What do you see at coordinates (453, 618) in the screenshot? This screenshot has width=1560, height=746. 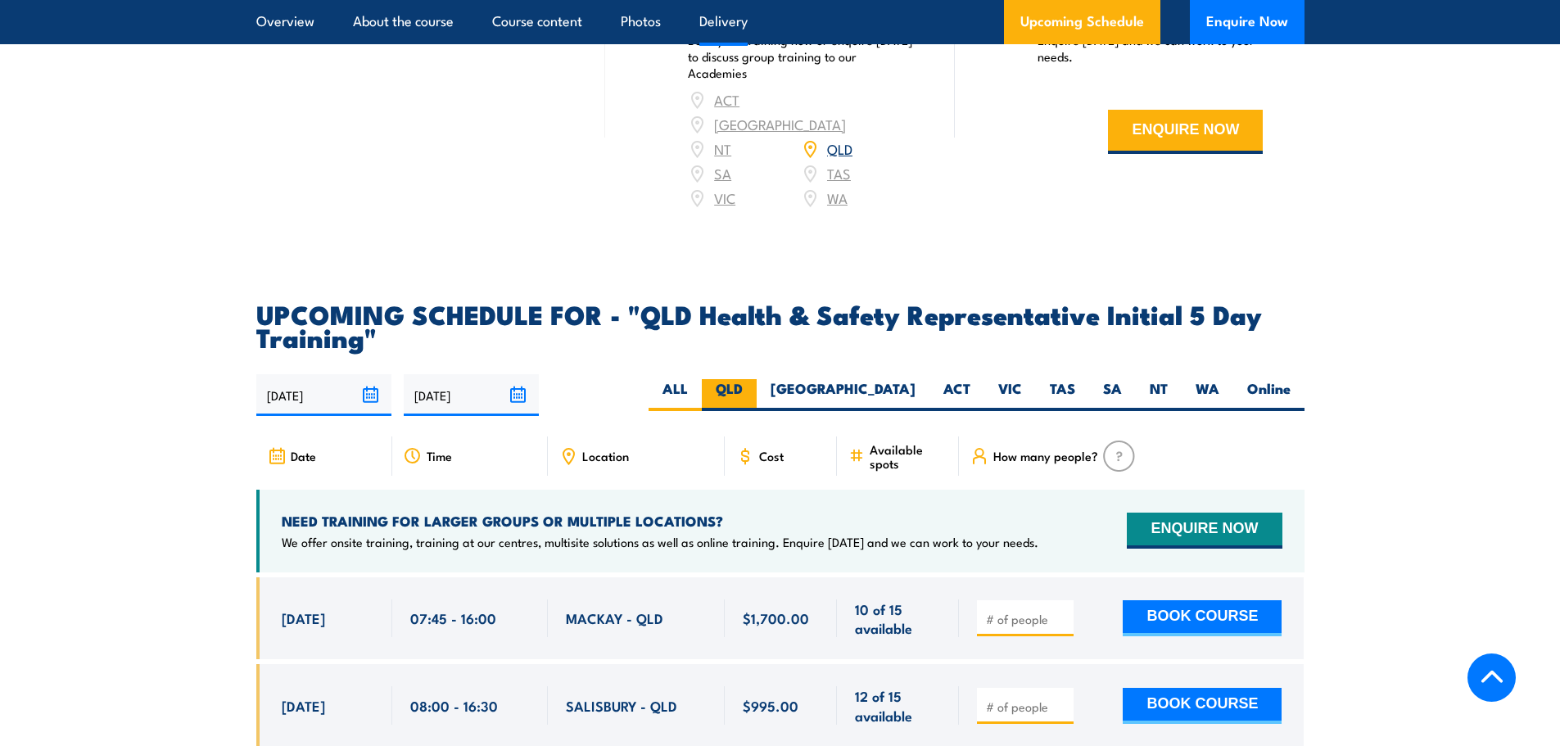 I see `span: 07:45 - 16:00` at bounding box center [453, 618].